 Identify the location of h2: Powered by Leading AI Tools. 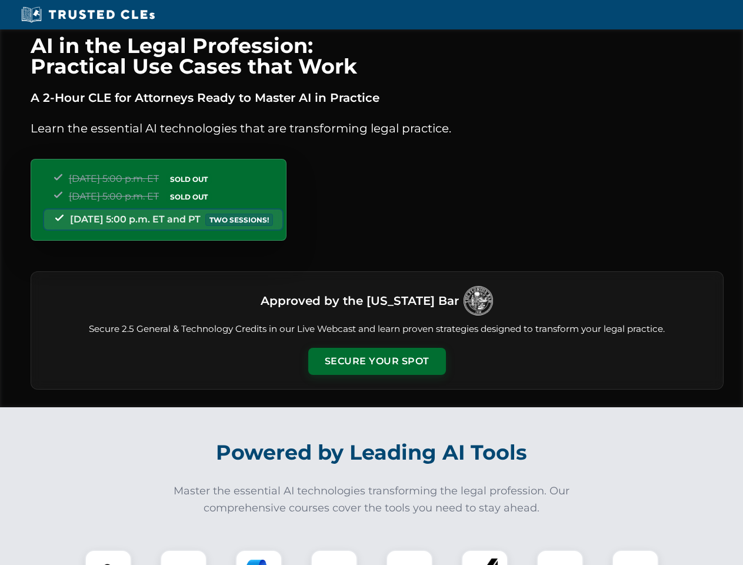
(372, 452).